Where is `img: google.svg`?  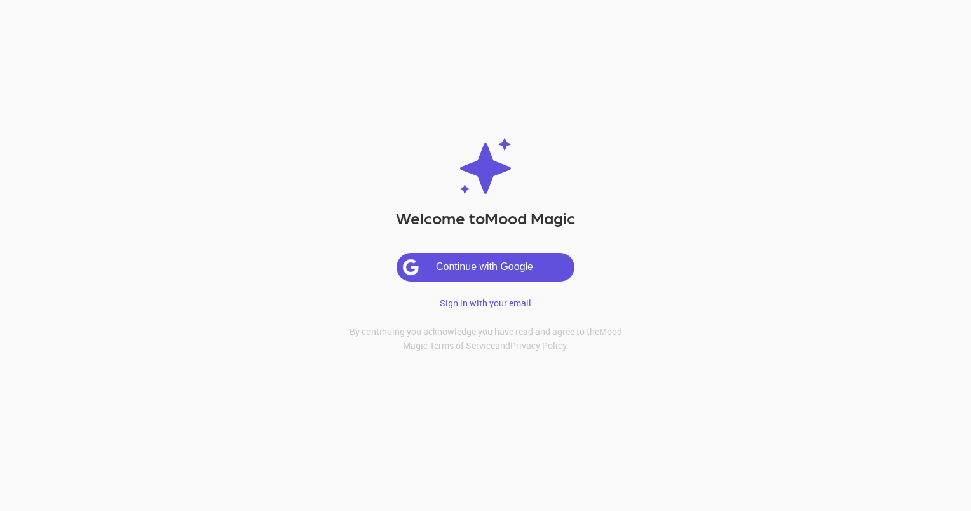 img: google.svg is located at coordinates (419, 267).